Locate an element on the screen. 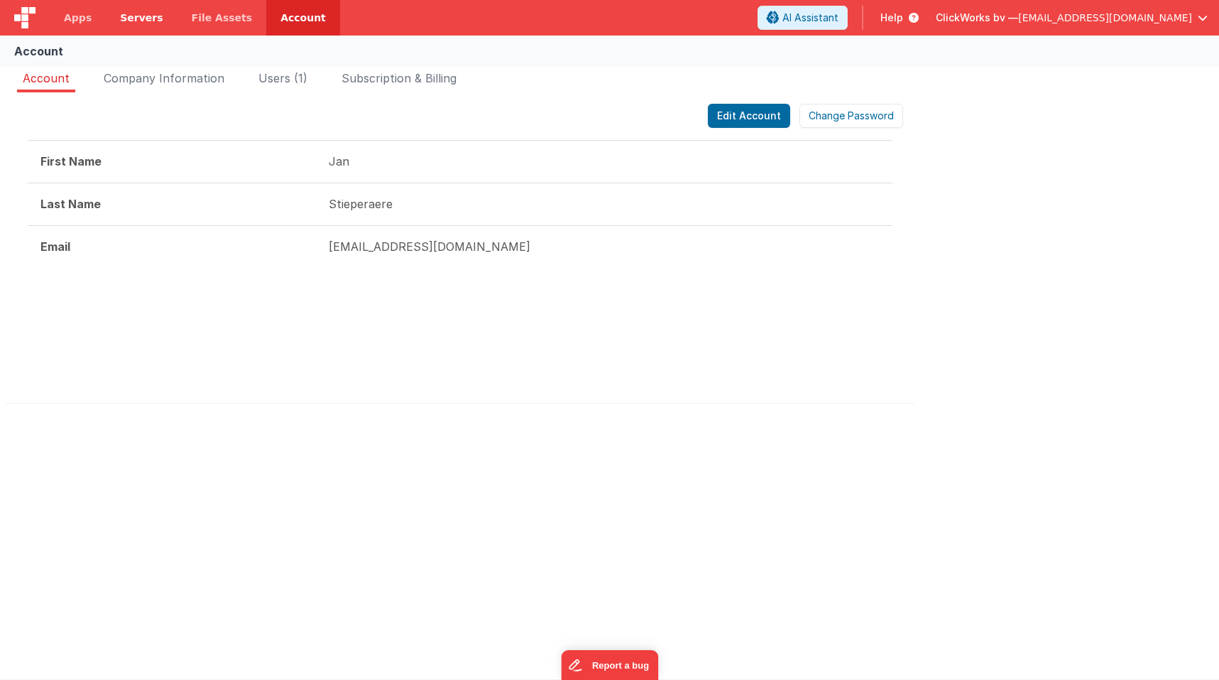  button: Change Password is located at coordinates (851, 116).